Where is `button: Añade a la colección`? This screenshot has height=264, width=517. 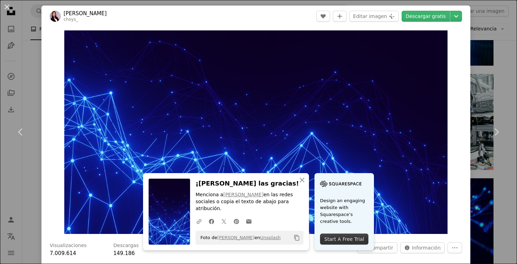
button: Añade a la colección is located at coordinates (340, 16).